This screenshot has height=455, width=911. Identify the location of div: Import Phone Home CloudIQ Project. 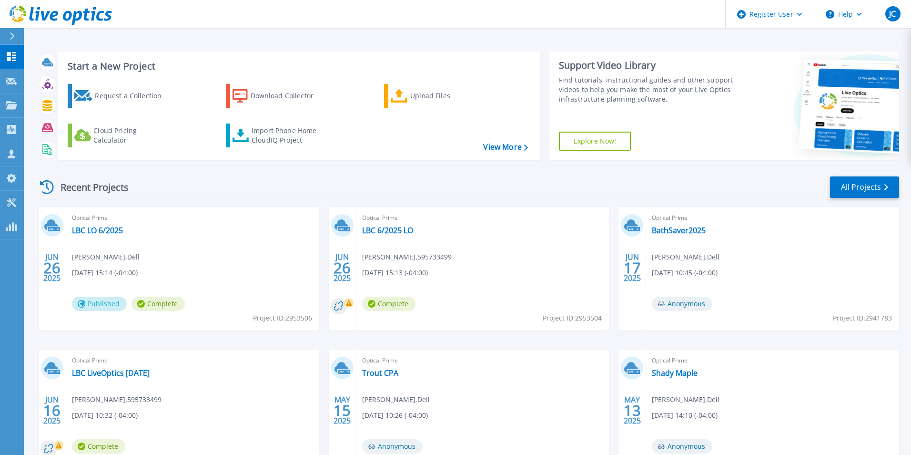
(289, 135).